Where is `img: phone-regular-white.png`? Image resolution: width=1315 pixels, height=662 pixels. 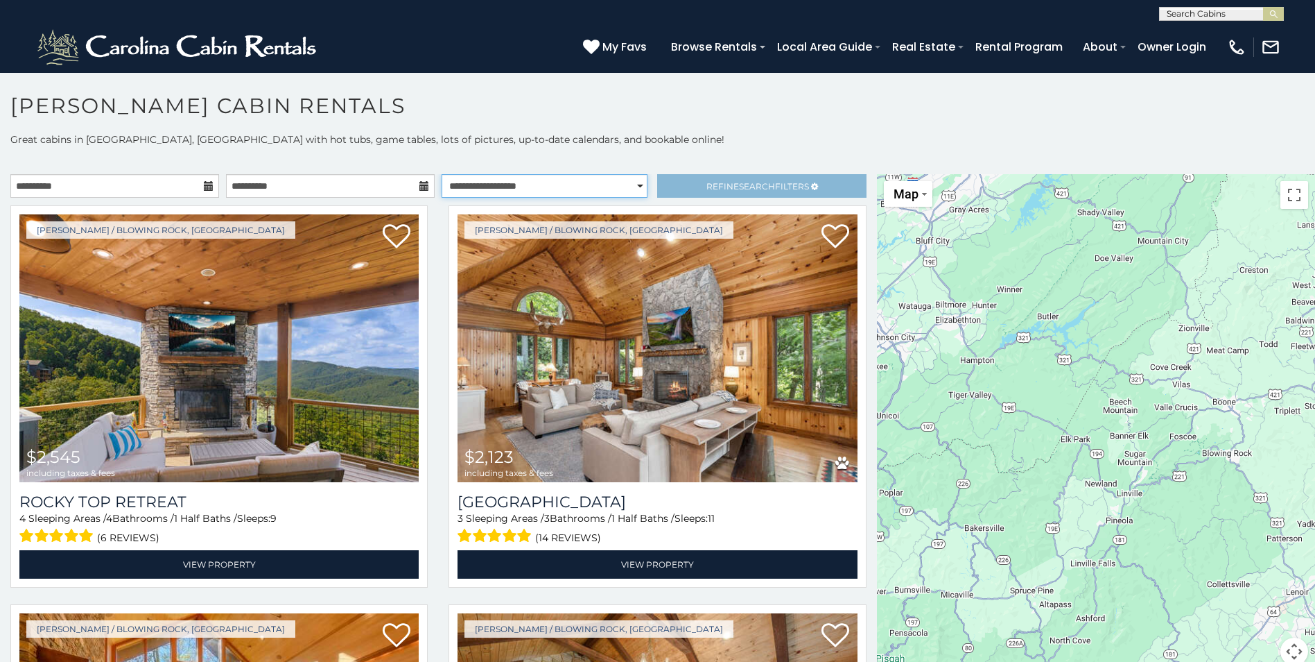
img: phone-regular-white.png is located at coordinates (1237, 47).